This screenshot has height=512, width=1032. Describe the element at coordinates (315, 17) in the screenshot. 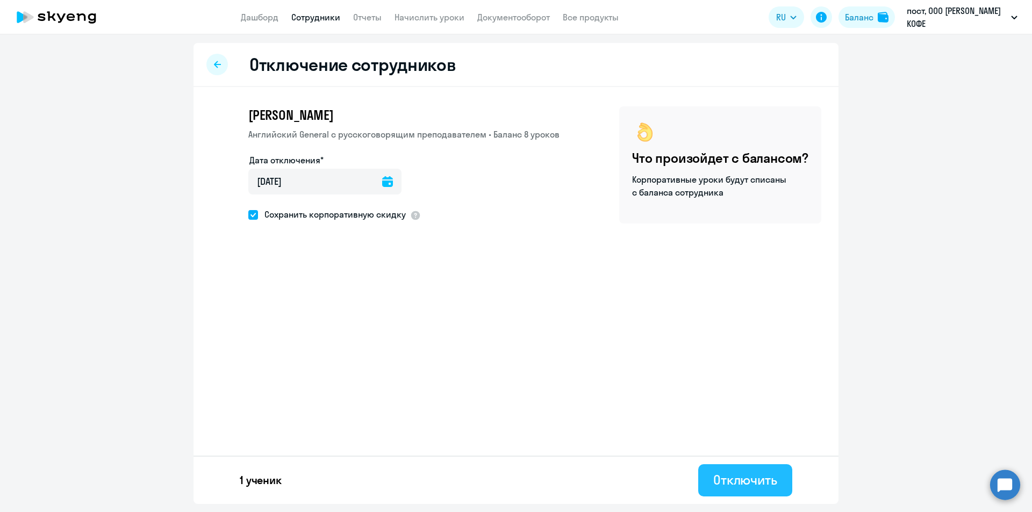

I see `a: Сотрудники` at that location.